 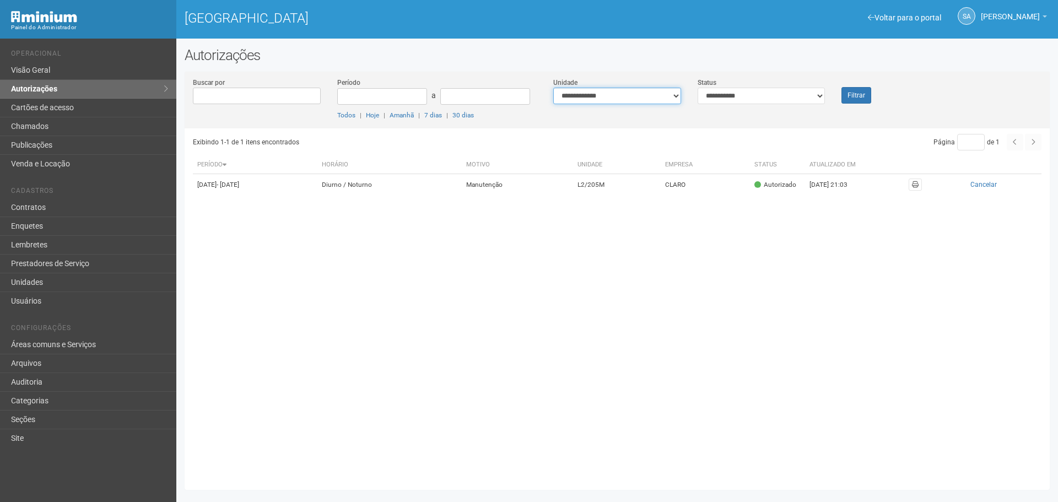 What do you see at coordinates (517, 185) in the screenshot?
I see `td: Manutenção` at bounding box center [517, 185].